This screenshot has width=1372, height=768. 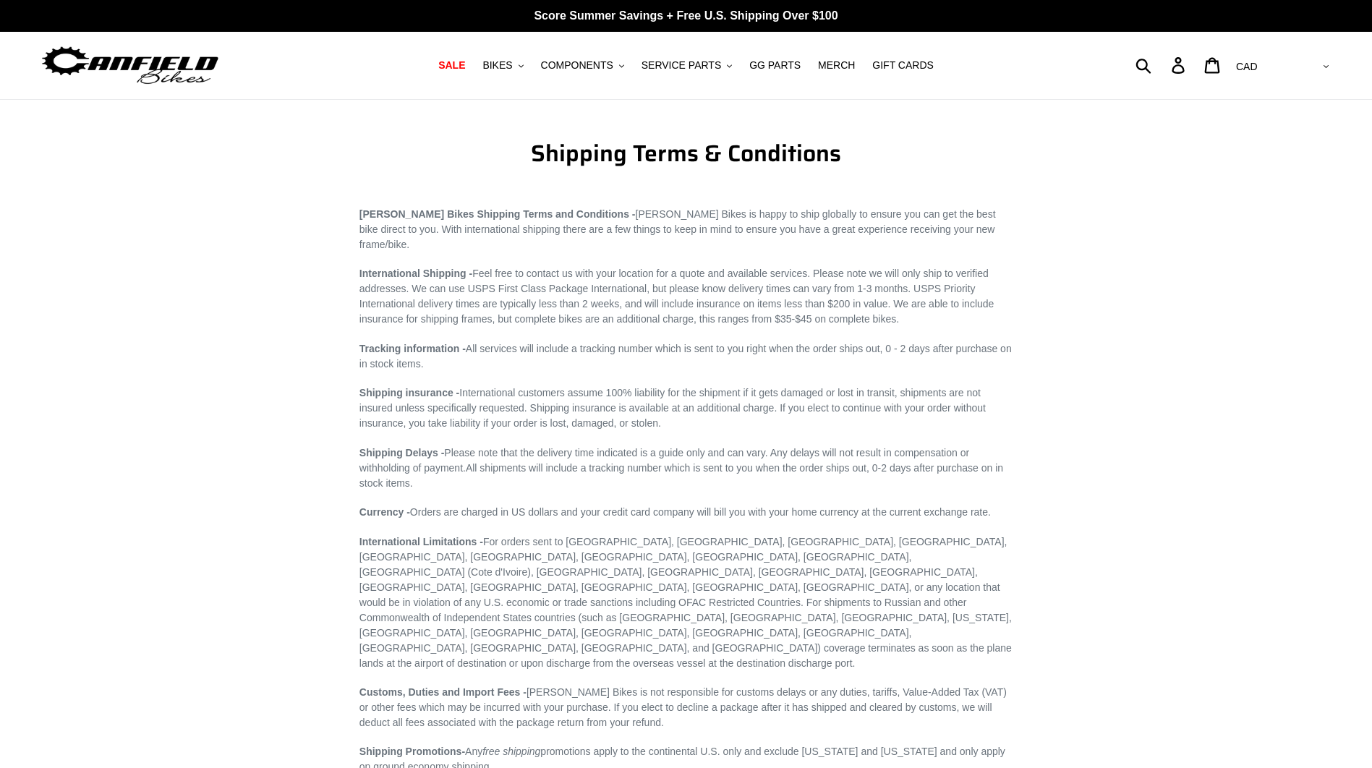 I want to click on span: All services will include a tracking number which is sent to you right when the order ships out, ..., so click(x=686, y=356).